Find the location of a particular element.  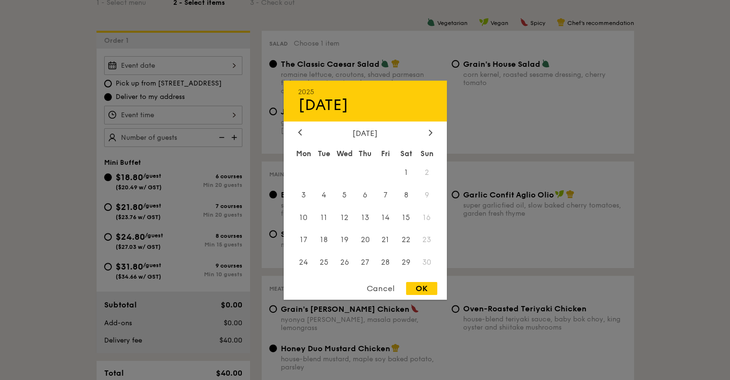

span: 30 is located at coordinates (427, 262).